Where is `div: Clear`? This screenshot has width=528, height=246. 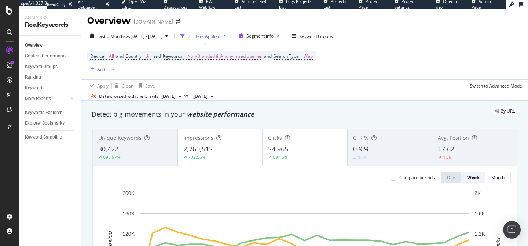 div: Clear is located at coordinates (127, 86).